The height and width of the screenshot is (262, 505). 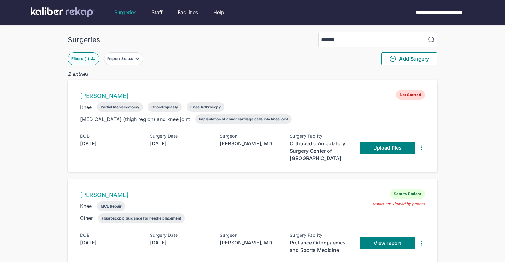 What do you see at coordinates (81, 59) in the screenshot?
I see `div: Filters ( 1 )` at bounding box center [81, 59].